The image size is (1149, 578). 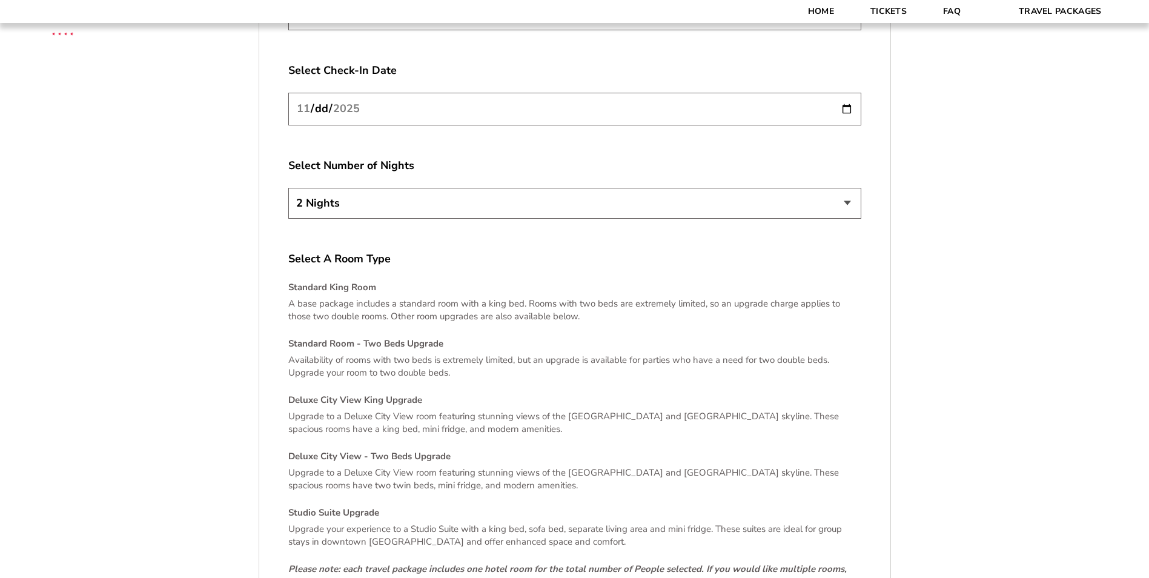 I want to click on label: Select A Room Type, so click(x=575, y=259).